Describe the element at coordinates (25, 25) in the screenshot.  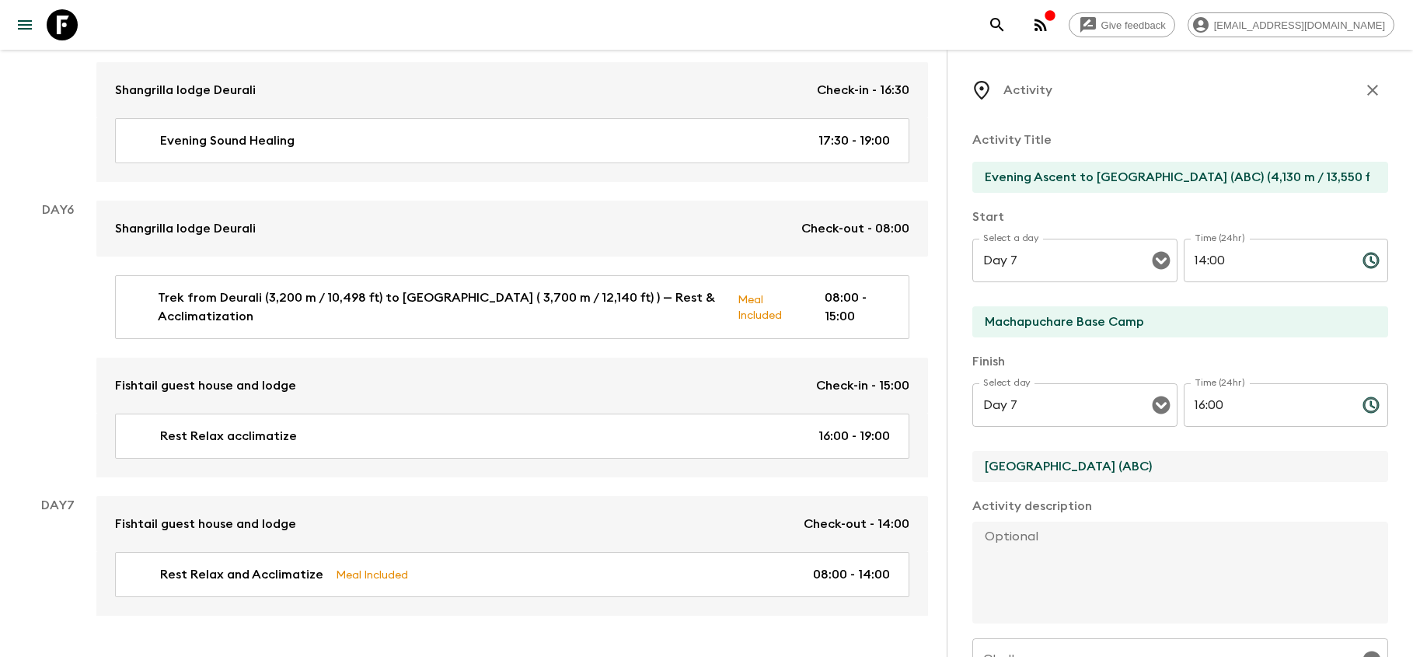
I see `button: menu` at that location.